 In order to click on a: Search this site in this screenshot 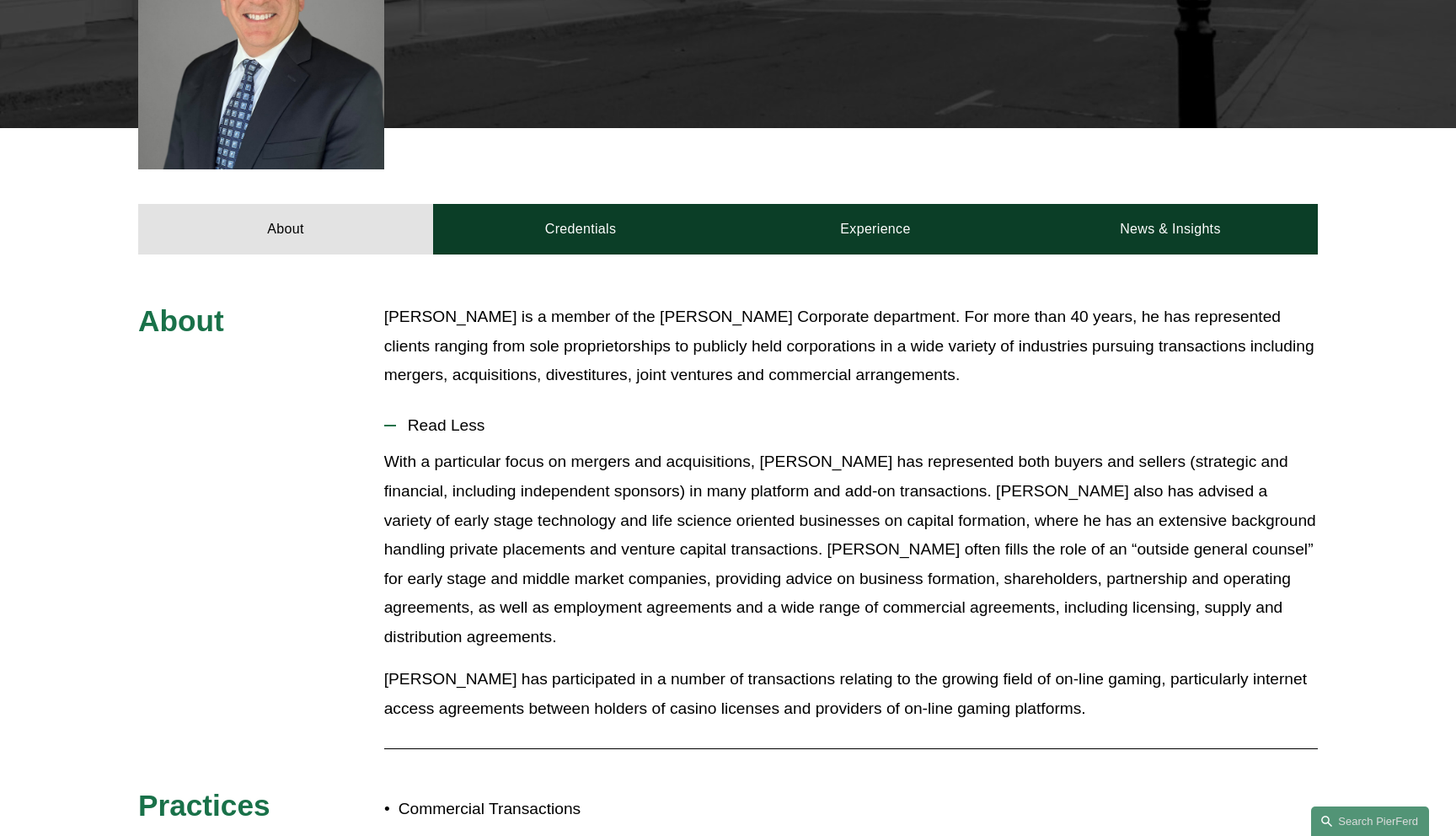, I will do `click(1370, 821)`.